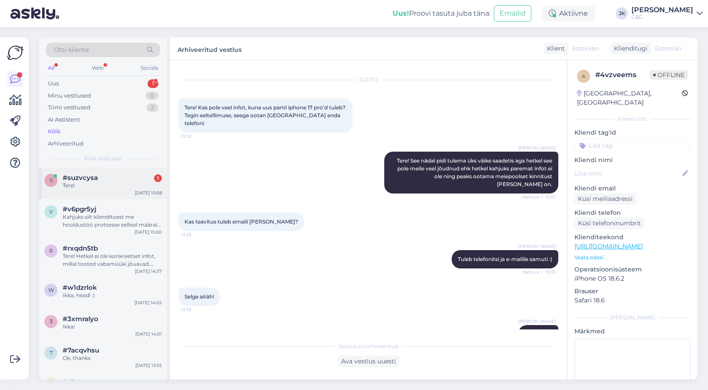 The width and height of the screenshot is (708, 390). What do you see at coordinates (569, 13) in the screenshot?
I see `div: Aktiivne` at bounding box center [569, 13].